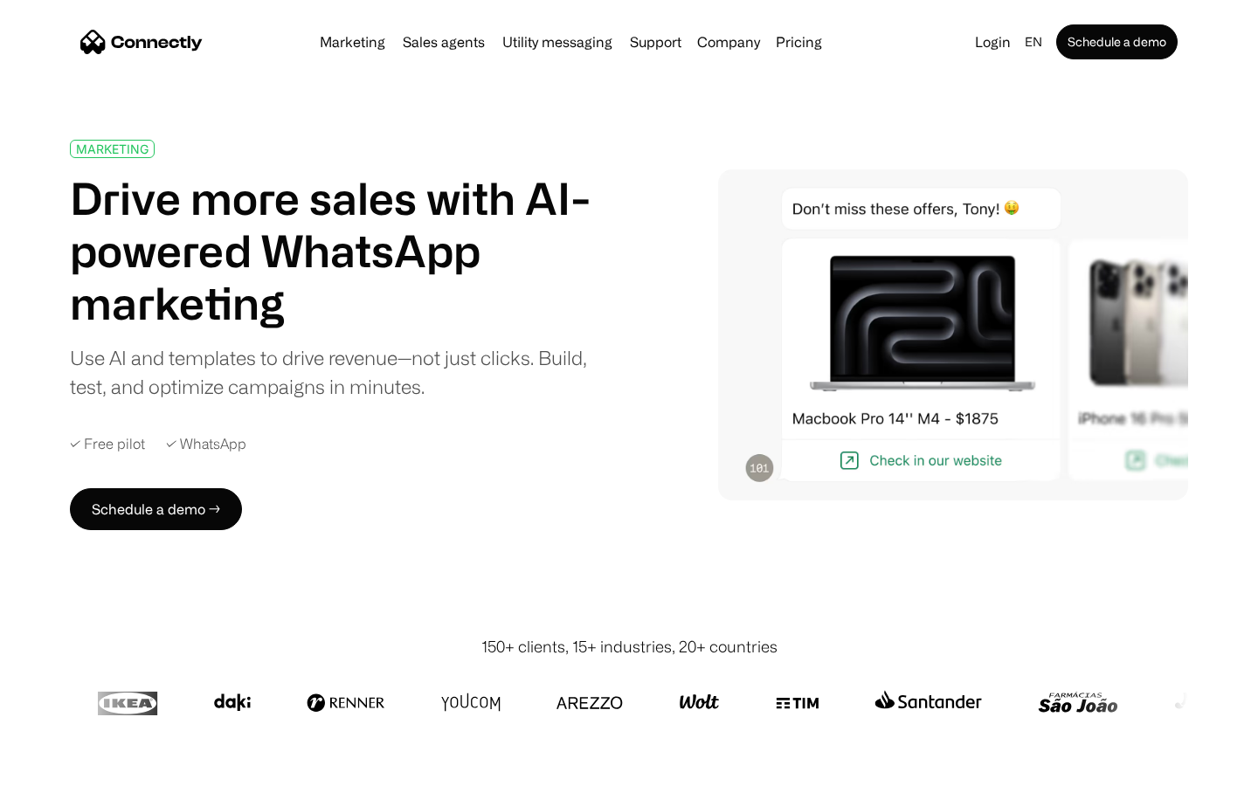  Describe the element at coordinates (1033, 42) in the screenshot. I see `div: en` at that location.